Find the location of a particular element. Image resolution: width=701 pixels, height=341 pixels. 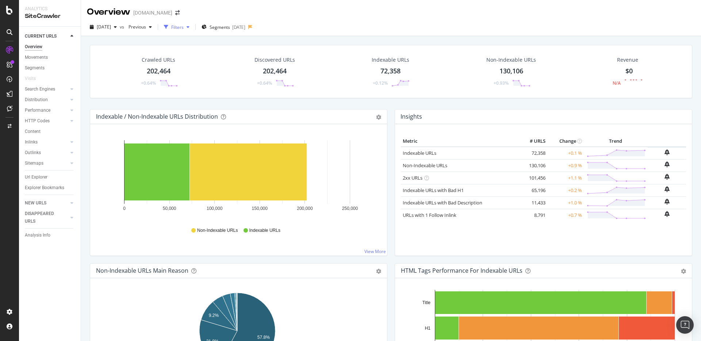

th: # URLS is located at coordinates (533, 141).